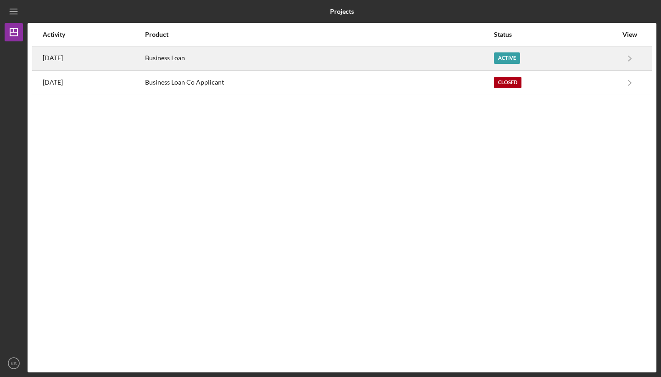 The image size is (661, 377). I want to click on div: View, so click(630, 34).